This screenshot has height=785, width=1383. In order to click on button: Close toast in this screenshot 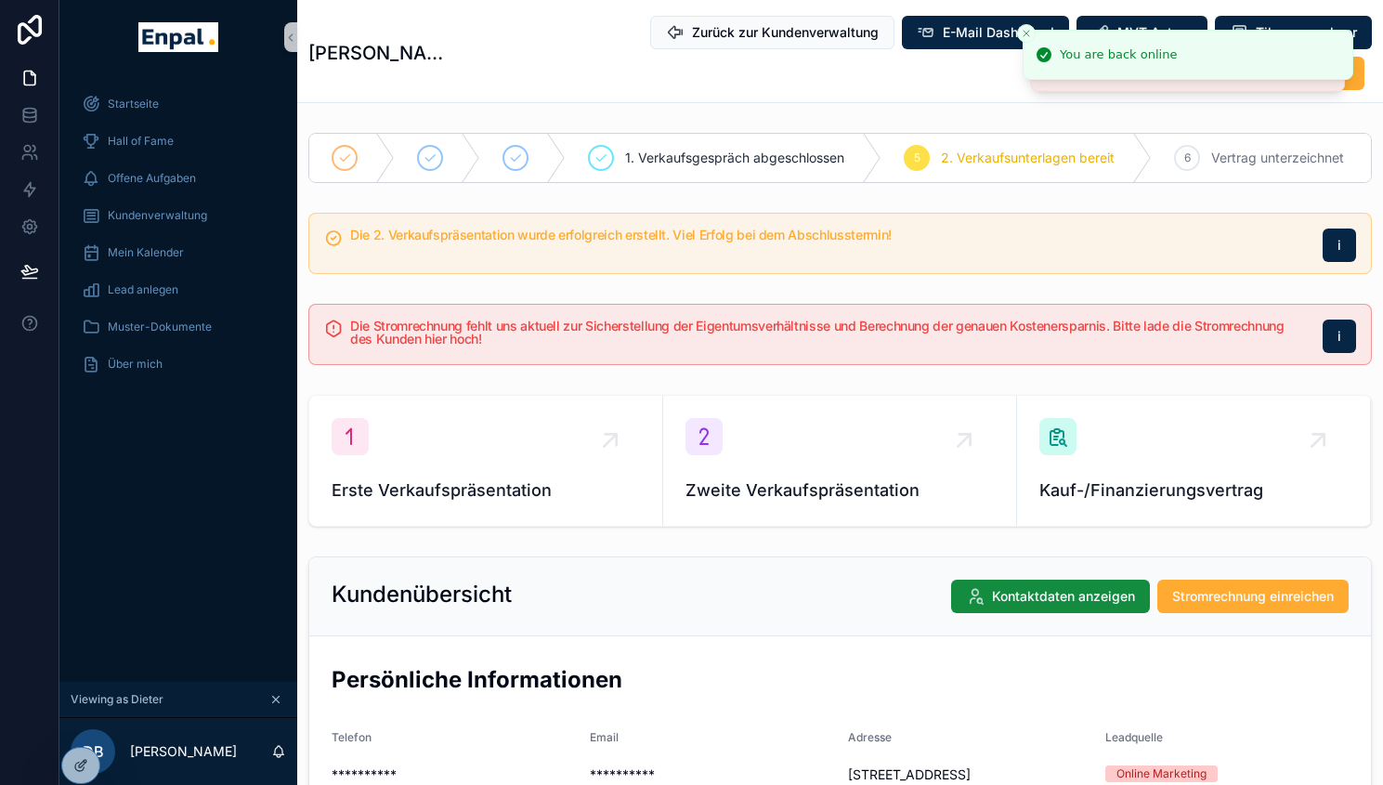, I will do `click(1026, 33)`.